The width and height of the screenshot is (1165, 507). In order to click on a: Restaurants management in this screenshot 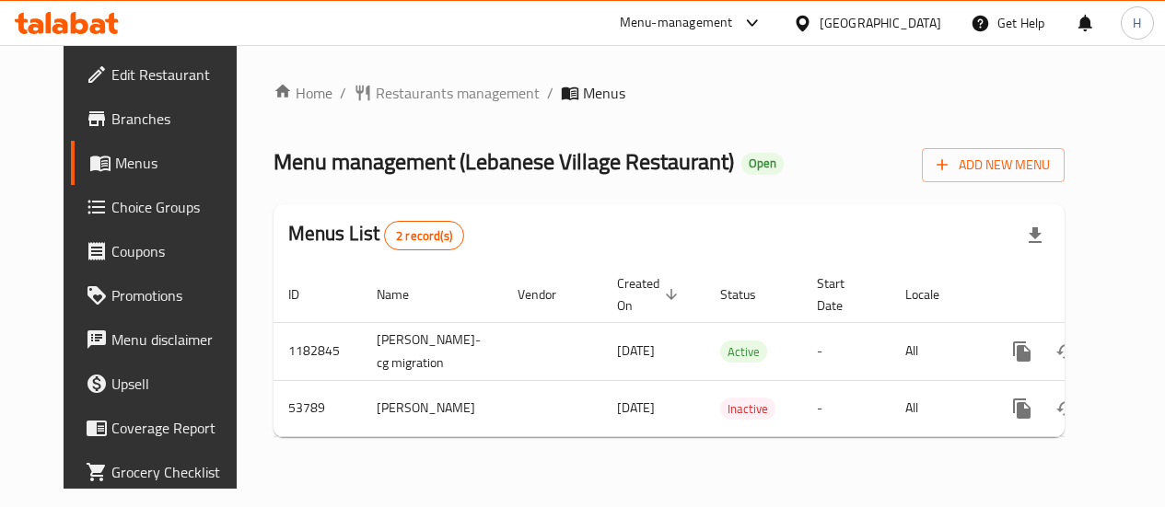, I will do `click(446, 93)`.